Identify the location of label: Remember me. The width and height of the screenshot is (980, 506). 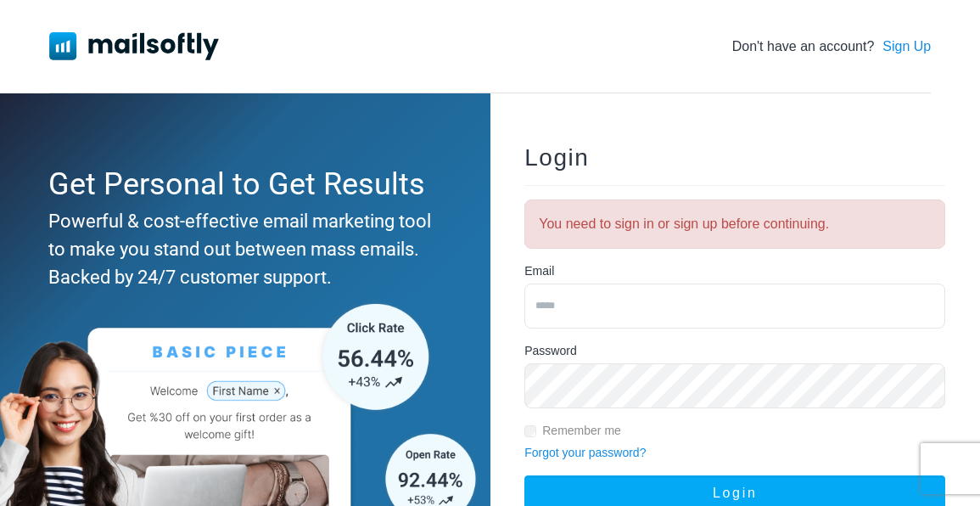
(581, 430).